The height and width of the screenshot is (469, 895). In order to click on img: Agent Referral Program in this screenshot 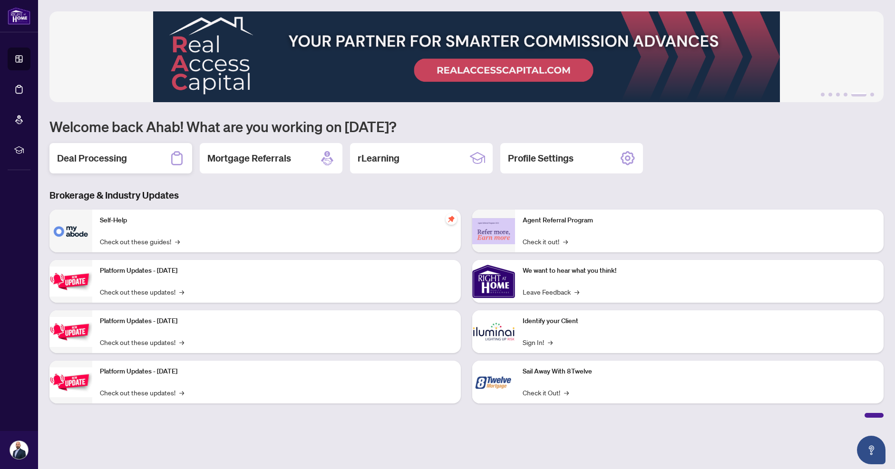, I will do `click(494, 231)`.